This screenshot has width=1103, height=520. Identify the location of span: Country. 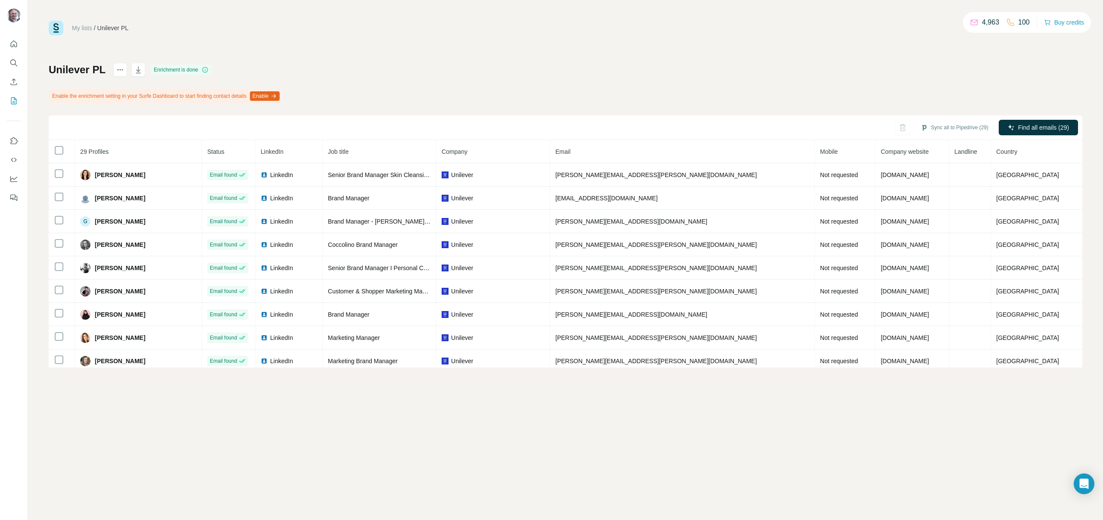
(1007, 152).